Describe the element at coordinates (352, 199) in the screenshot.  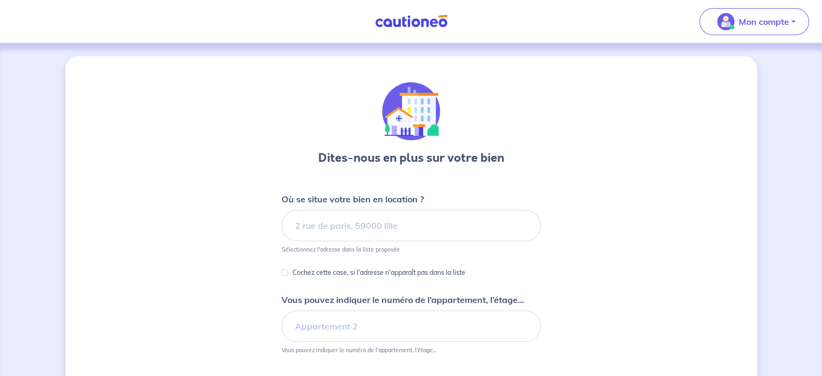
I see `p: Où se situe votre bien en location ?` at that location.